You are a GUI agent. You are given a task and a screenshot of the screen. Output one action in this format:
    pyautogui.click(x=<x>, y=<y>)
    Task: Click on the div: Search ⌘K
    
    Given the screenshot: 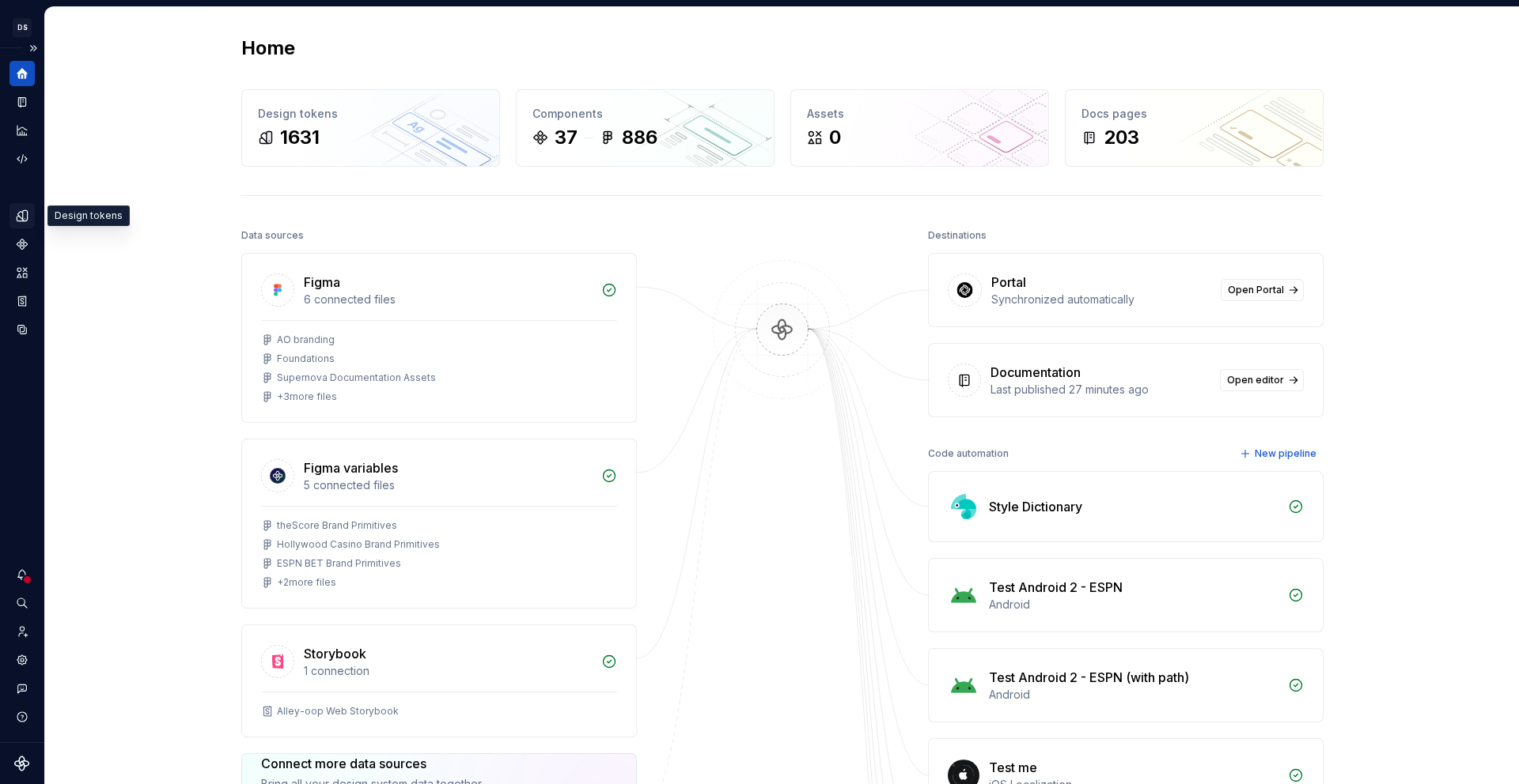 What is the action you would take?
    pyautogui.click(x=22, y=603)
    